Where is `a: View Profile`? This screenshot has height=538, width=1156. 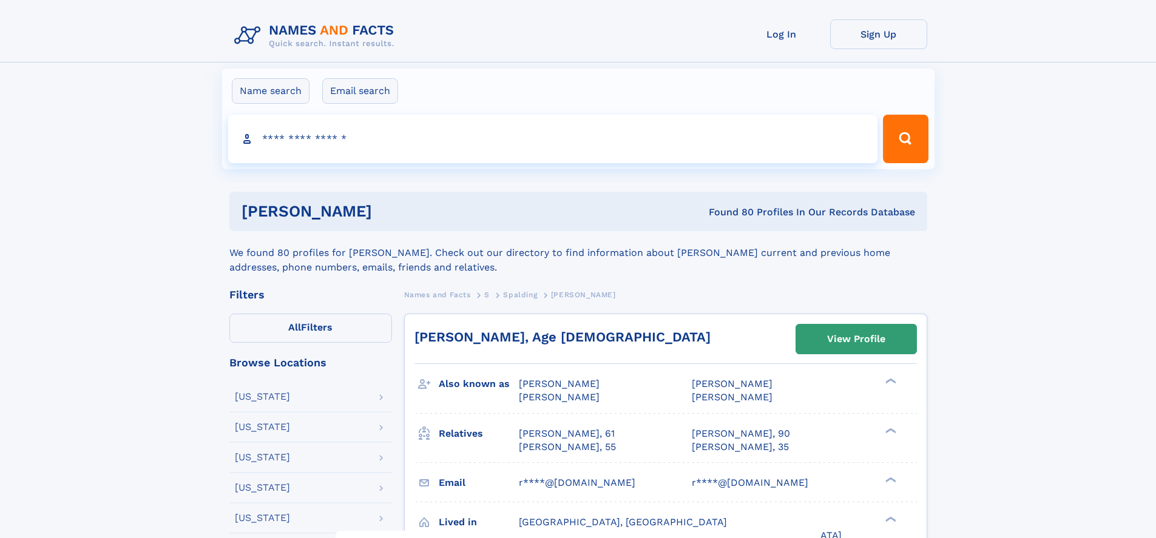
a: View Profile is located at coordinates (857, 339).